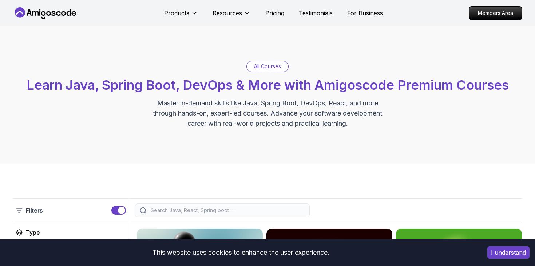  What do you see at coordinates (267, 114) in the screenshot?
I see `p: Master in-demand skills like Java, Spring Boot, DevOps, React, and more through hands-on, expert-...` at bounding box center [267, 114].